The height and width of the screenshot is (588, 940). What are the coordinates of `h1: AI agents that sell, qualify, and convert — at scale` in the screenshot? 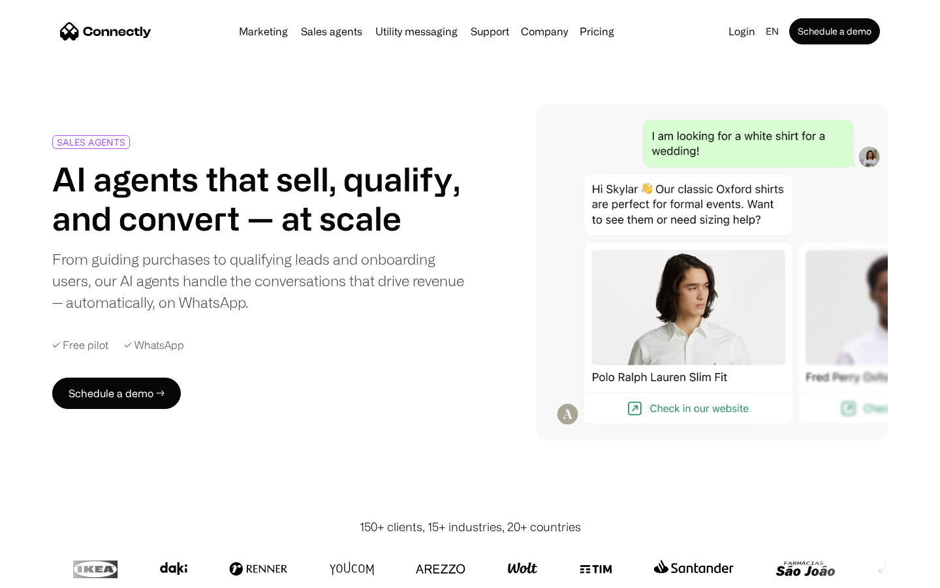 It's located at (259, 198).